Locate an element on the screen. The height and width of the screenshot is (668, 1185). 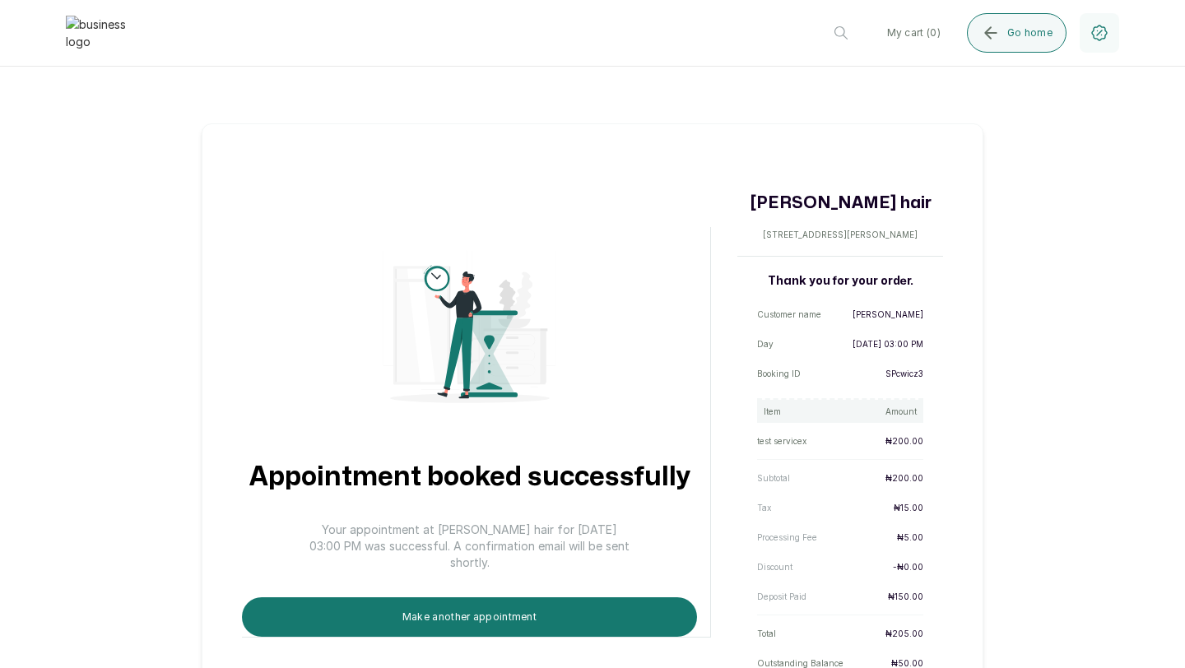
p: Deposit Paid is located at coordinates (782, 597).